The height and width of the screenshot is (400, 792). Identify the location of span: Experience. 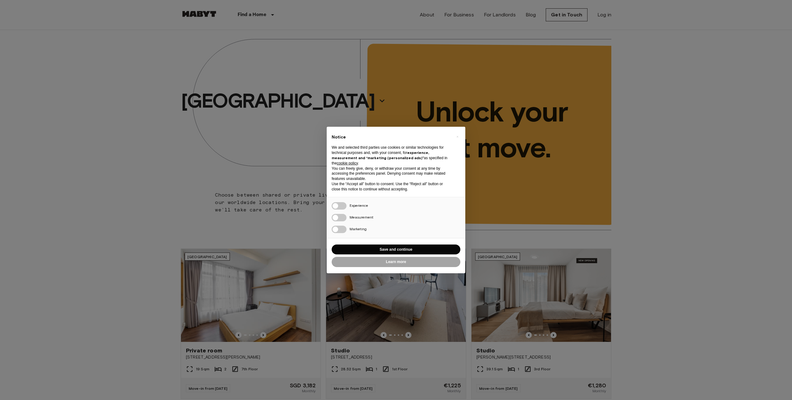
(359, 205).